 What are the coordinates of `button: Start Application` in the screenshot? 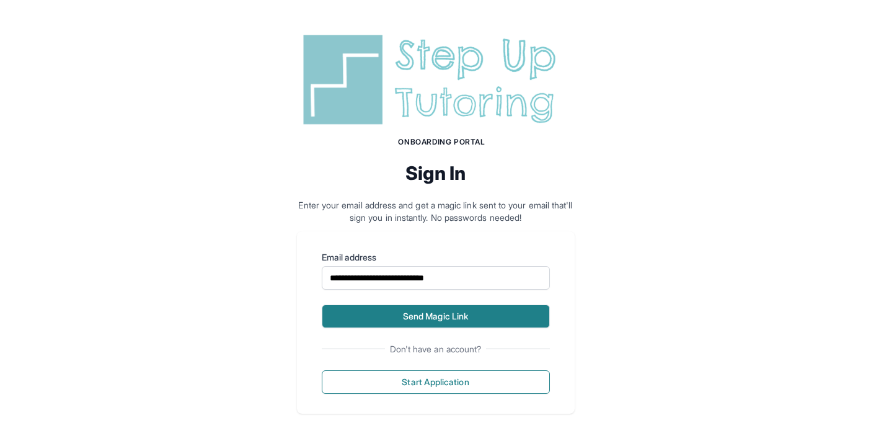 It's located at (436, 382).